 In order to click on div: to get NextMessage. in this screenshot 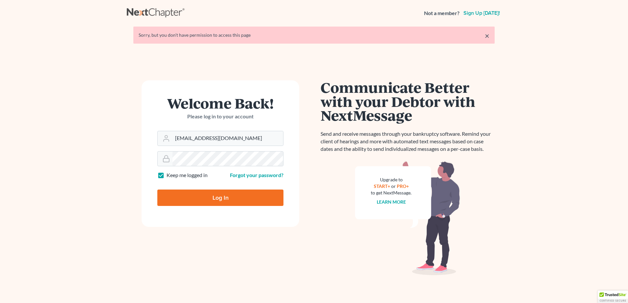, I will do `click(391, 193)`.